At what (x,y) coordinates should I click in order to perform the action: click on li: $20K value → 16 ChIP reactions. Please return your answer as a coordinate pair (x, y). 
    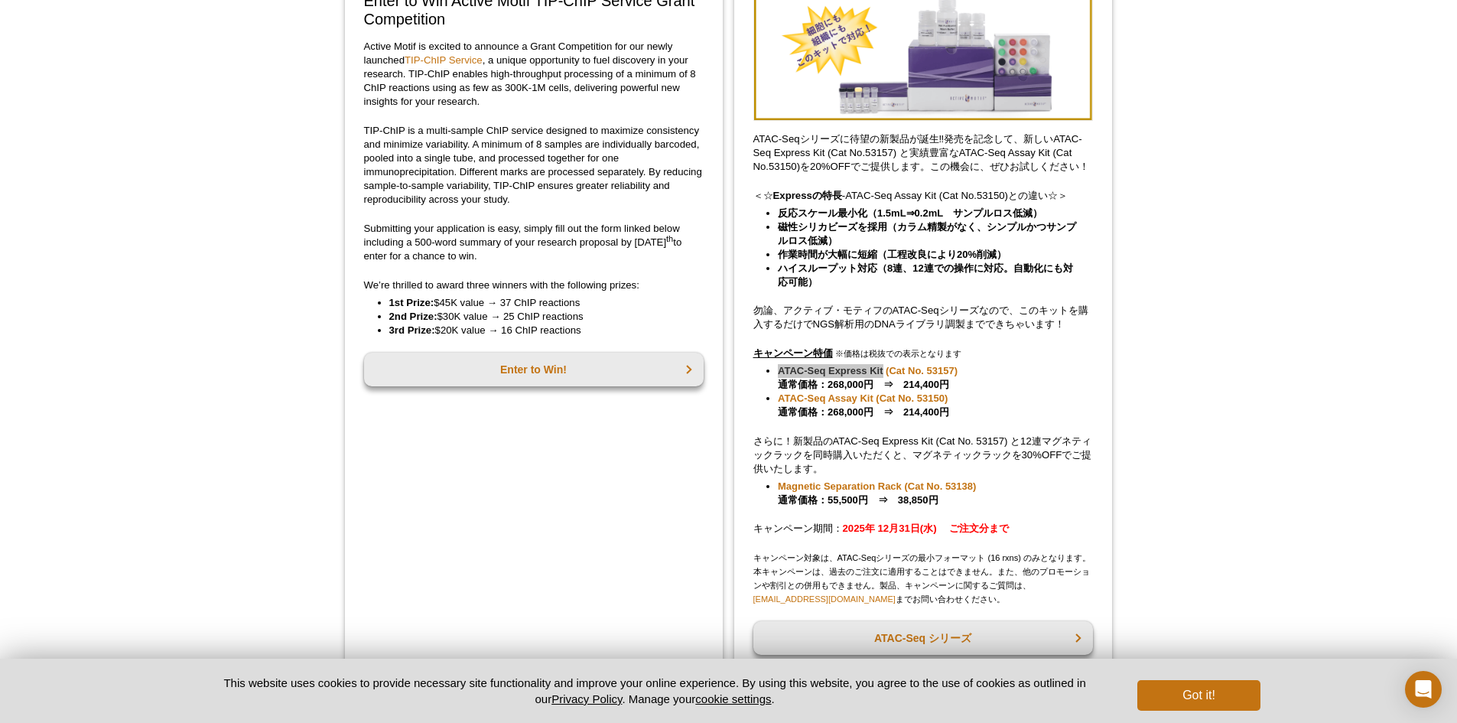
    Looking at the image, I should click on (538, 330).